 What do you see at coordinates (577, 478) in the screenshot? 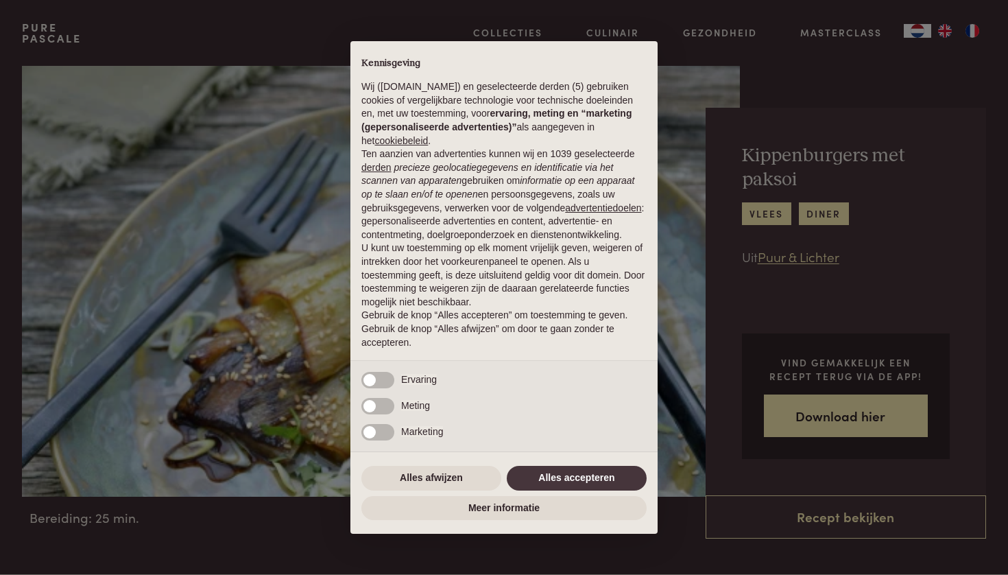
I see `button: Alles accepteren` at bounding box center [577, 478].